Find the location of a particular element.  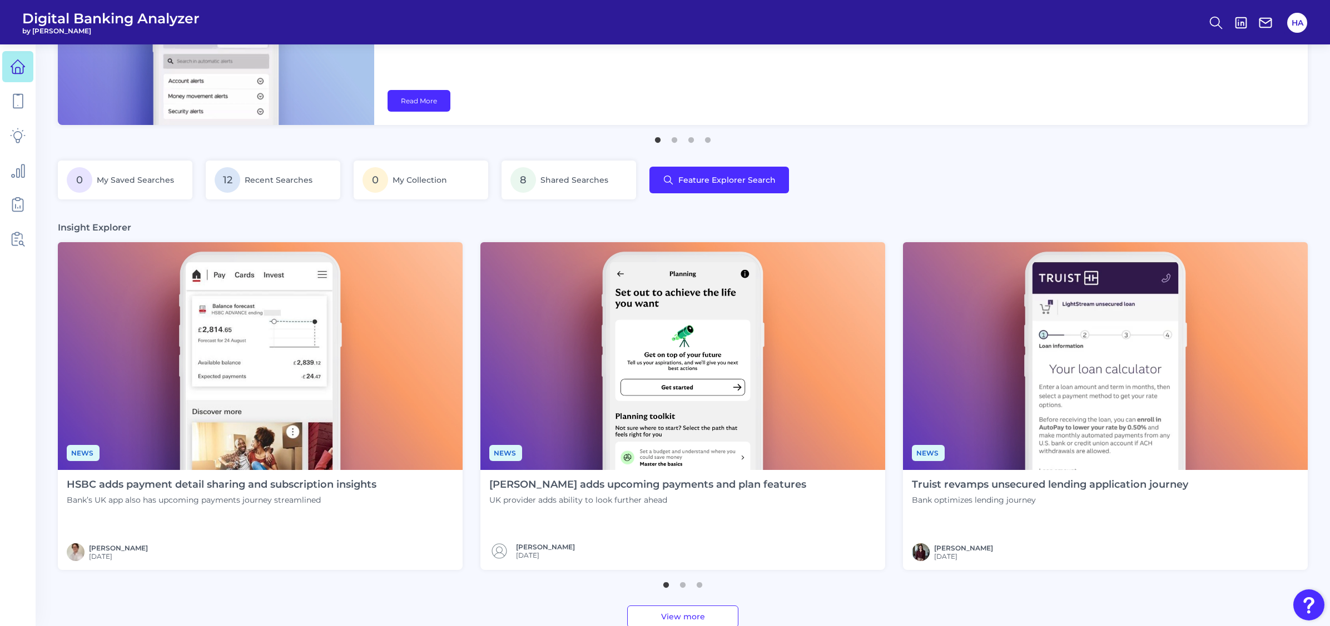

span: Shared Searches is located at coordinates (574, 180).